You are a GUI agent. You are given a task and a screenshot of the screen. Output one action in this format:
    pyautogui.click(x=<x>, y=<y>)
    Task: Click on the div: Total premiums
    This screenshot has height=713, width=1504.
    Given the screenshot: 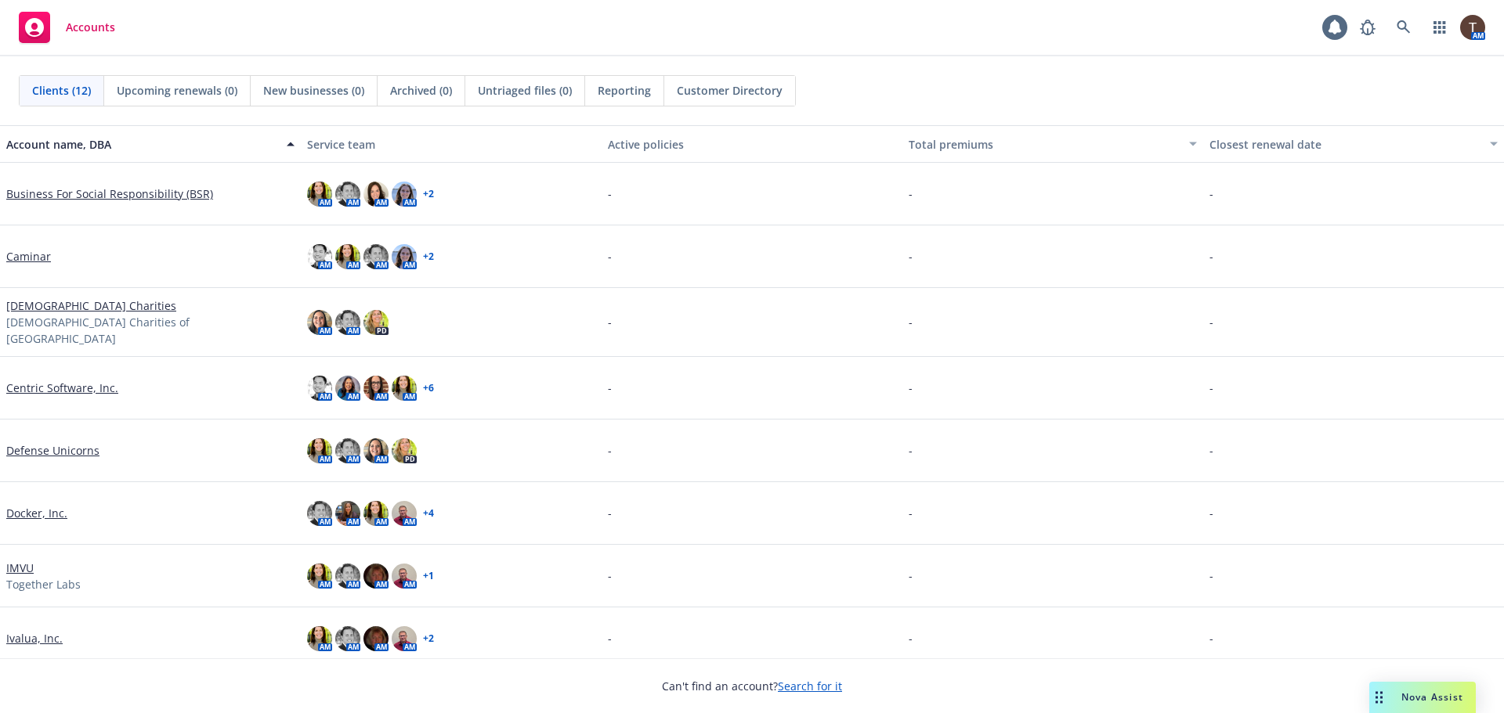 What is the action you would take?
    pyautogui.click(x=1044, y=144)
    